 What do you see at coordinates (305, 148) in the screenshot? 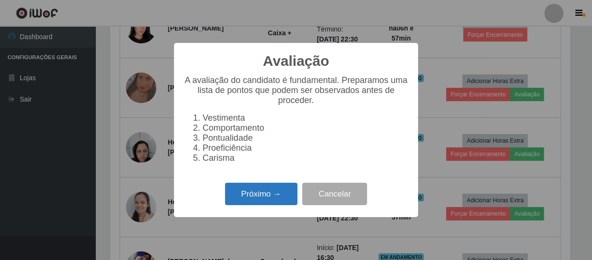
I see `li: Proeficiência` at bounding box center [305, 148].